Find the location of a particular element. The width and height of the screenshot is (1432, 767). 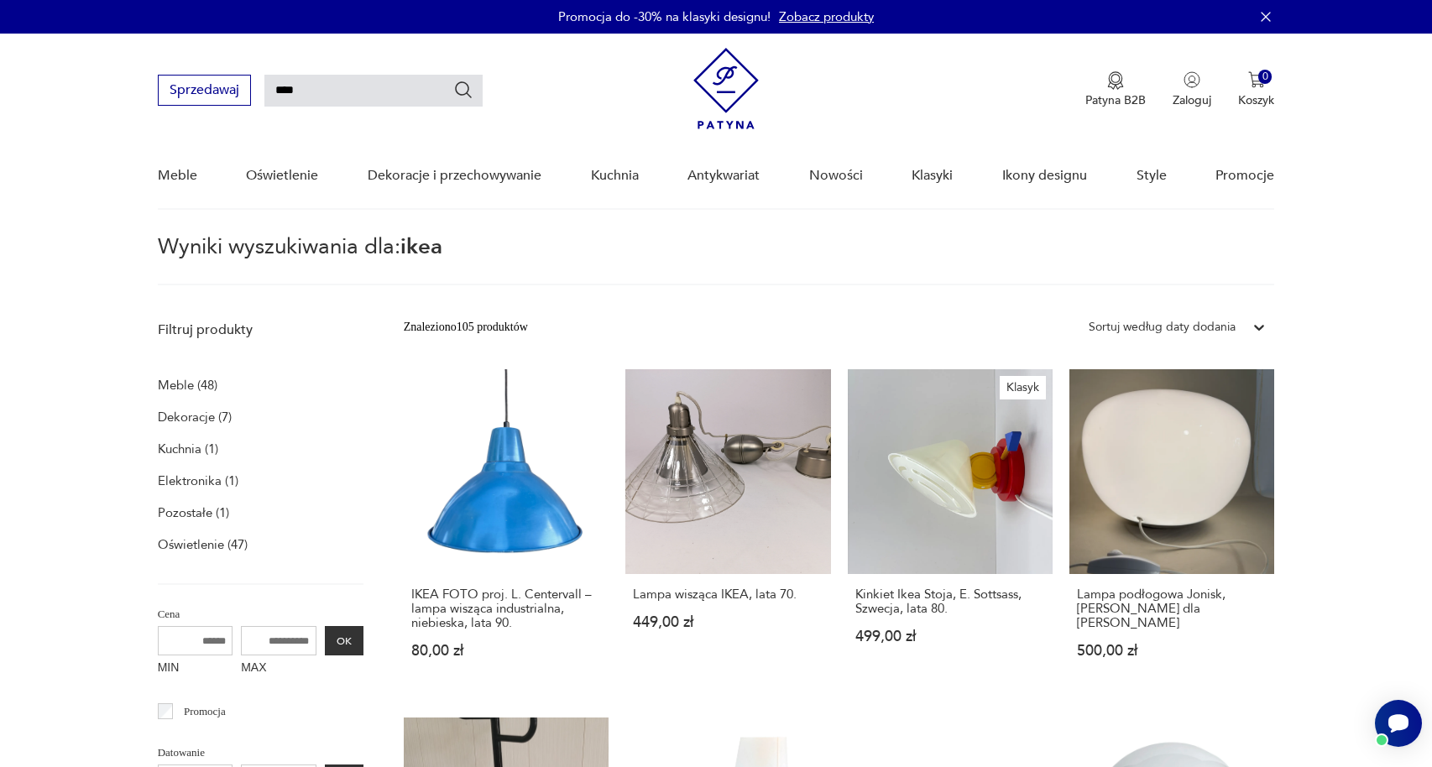

h3: IKEA FOTO proj. L. Centervall – lampa wisząca industrialna, niebieska, lata 90. is located at coordinates (506, 609).